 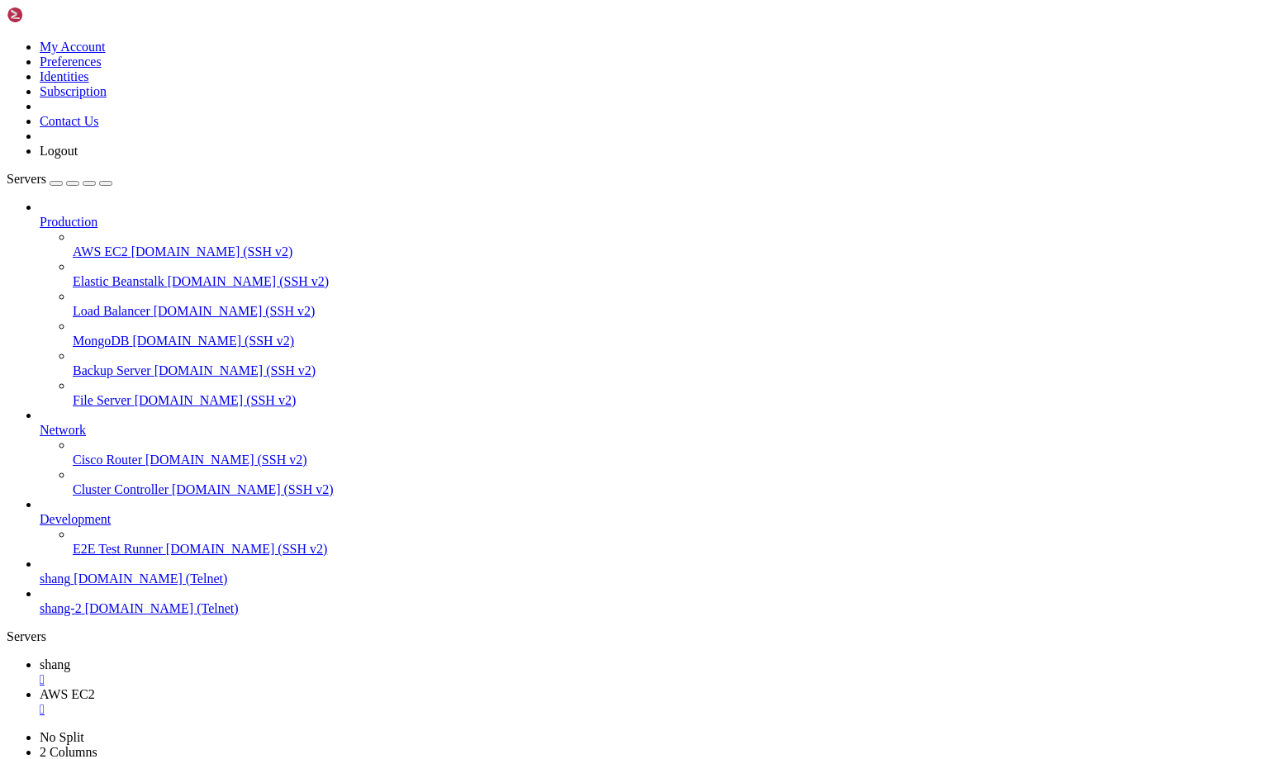 What do you see at coordinates (653, 222) in the screenshot?
I see `a: Production` at bounding box center [653, 222].